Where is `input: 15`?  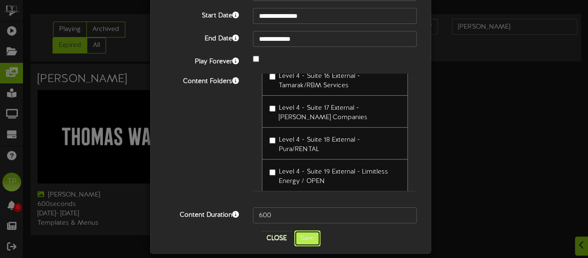
input: 15 is located at coordinates (335, 215).